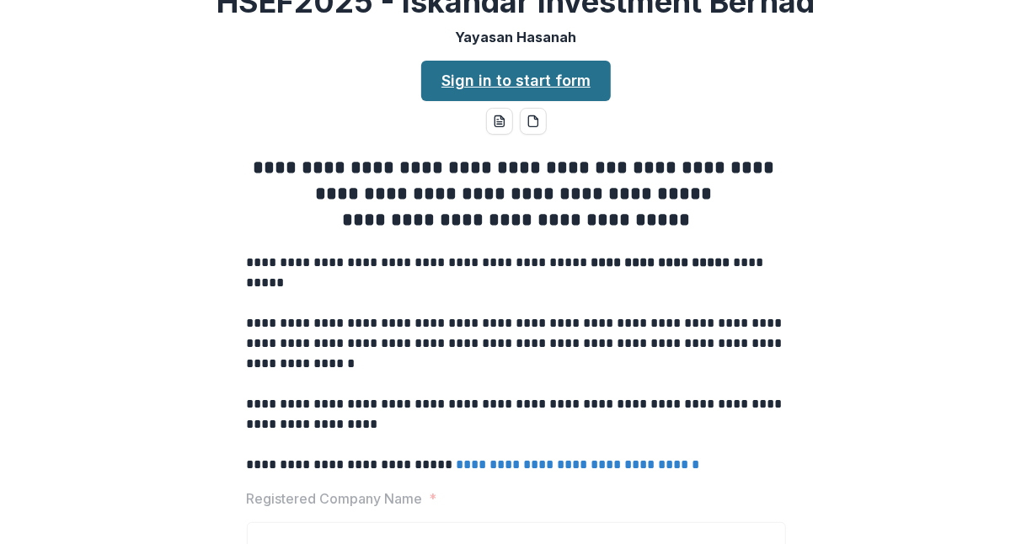 This screenshot has height=544, width=1032. I want to click on p: Yayasan Hasanah, so click(517, 37).